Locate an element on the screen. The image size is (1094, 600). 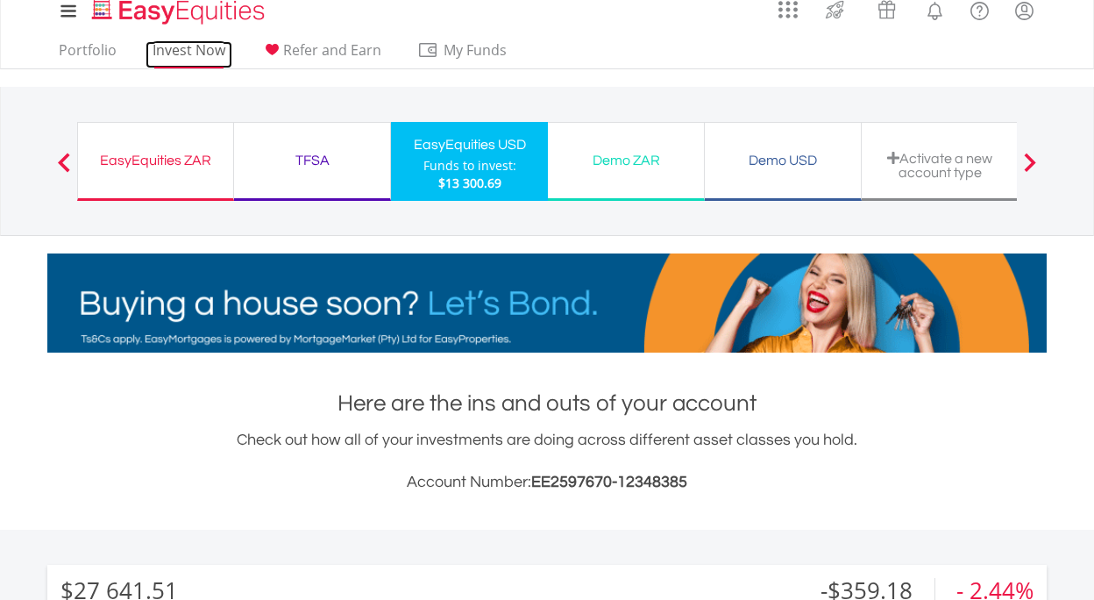
span: Refer and Earn is located at coordinates (332, 50).